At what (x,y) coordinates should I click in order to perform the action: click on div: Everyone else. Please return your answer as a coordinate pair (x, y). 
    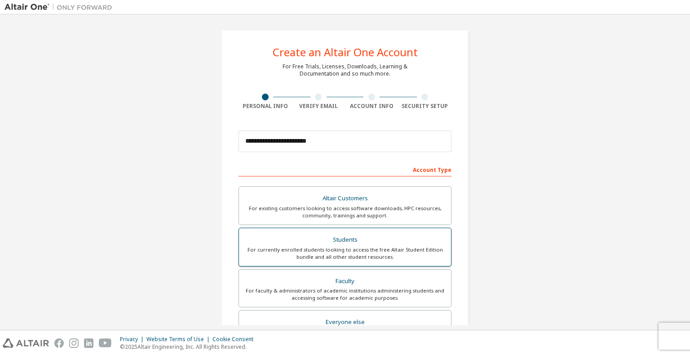
    Looking at the image, I should click on (345, 322).